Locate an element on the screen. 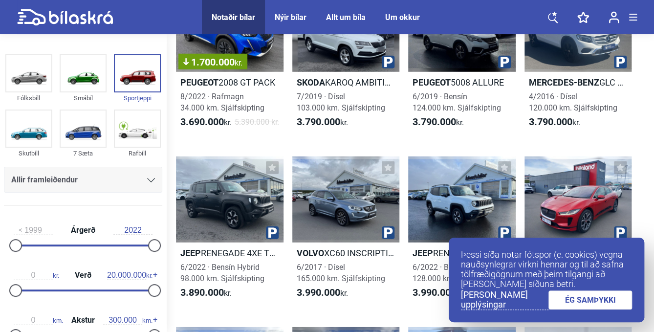  span: Akstur is located at coordinates (83, 320).